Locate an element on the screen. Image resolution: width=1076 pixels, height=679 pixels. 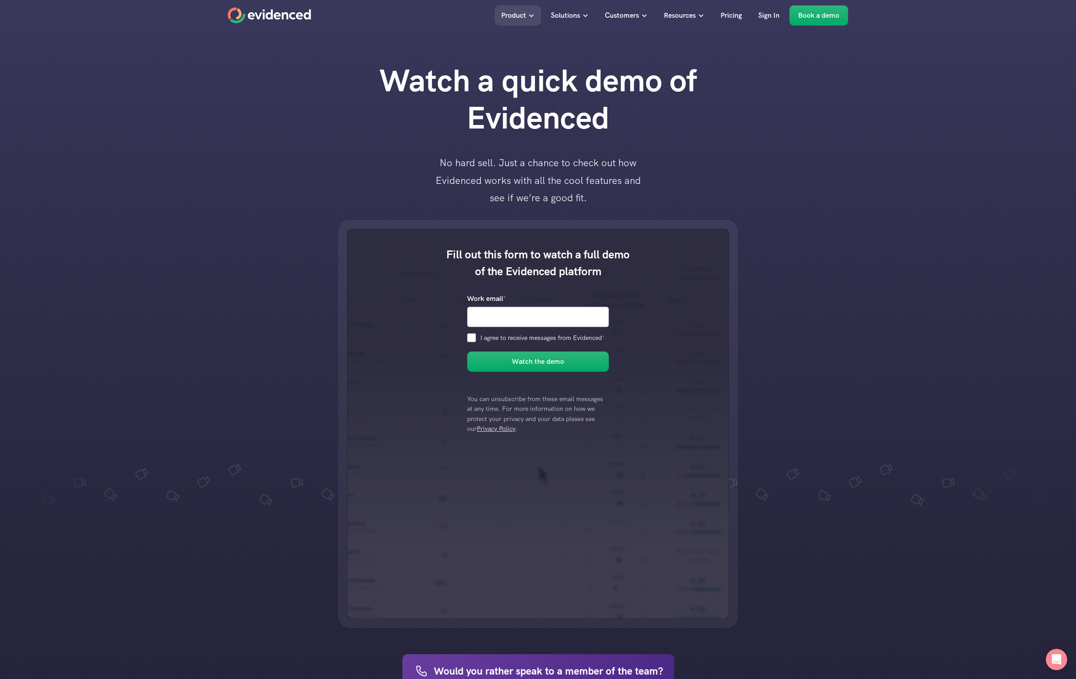
p: Customers is located at coordinates (622, 16).